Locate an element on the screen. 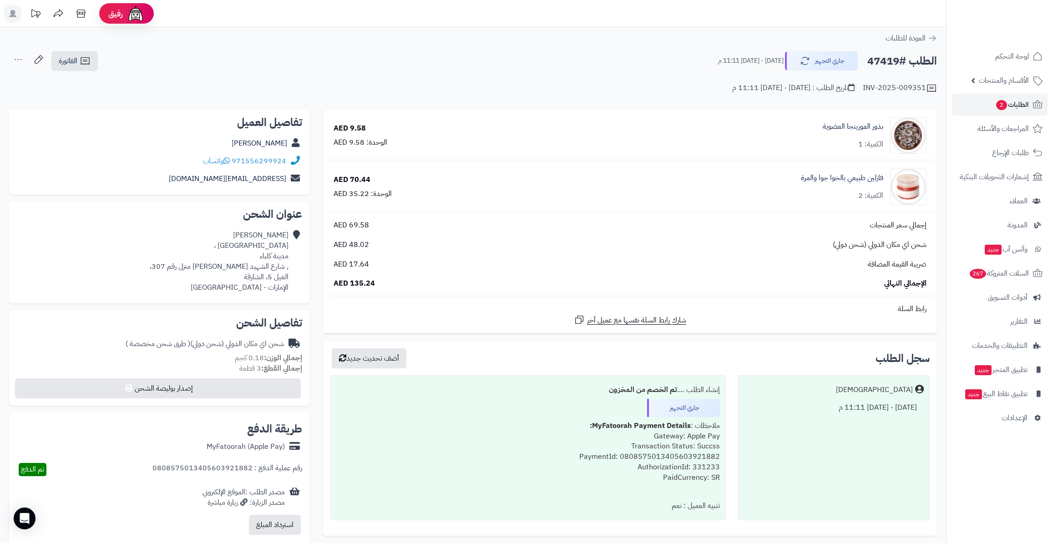 The height and width of the screenshot is (543, 1053). span: أدوات التسويق is located at coordinates (1008, 298).